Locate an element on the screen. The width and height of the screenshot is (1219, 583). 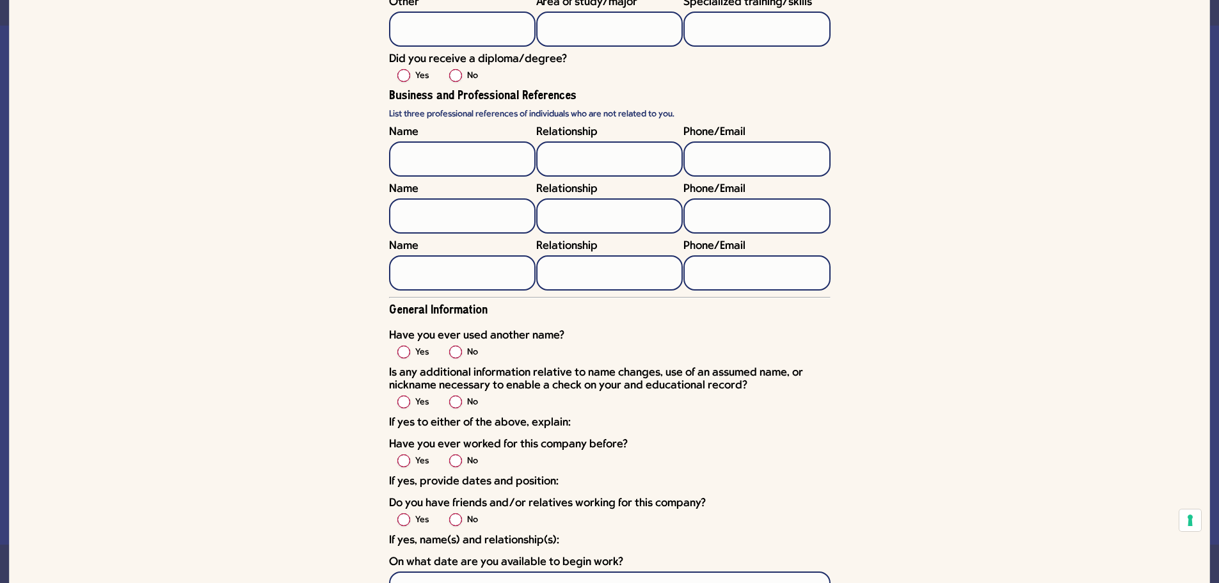
span: Did you receive a diploma/degree? is located at coordinates (478, 59).